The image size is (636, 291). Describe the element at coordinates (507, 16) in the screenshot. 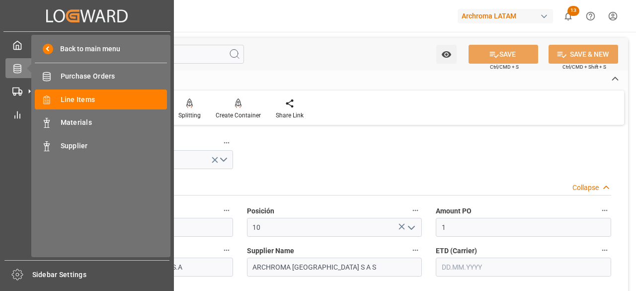

I see `button: Archroma LATAM` at that location.